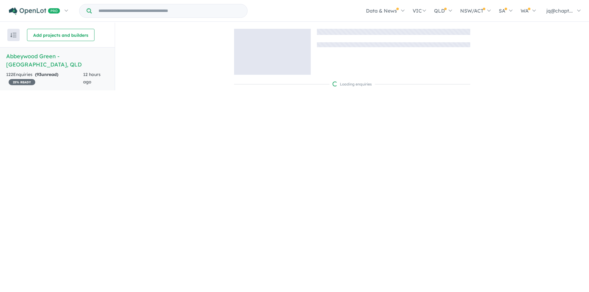 The height and width of the screenshot is (292, 589). What do you see at coordinates (169, 11) in the screenshot?
I see `input: Try estate name, suburb, builder or developer` at bounding box center [169, 11].